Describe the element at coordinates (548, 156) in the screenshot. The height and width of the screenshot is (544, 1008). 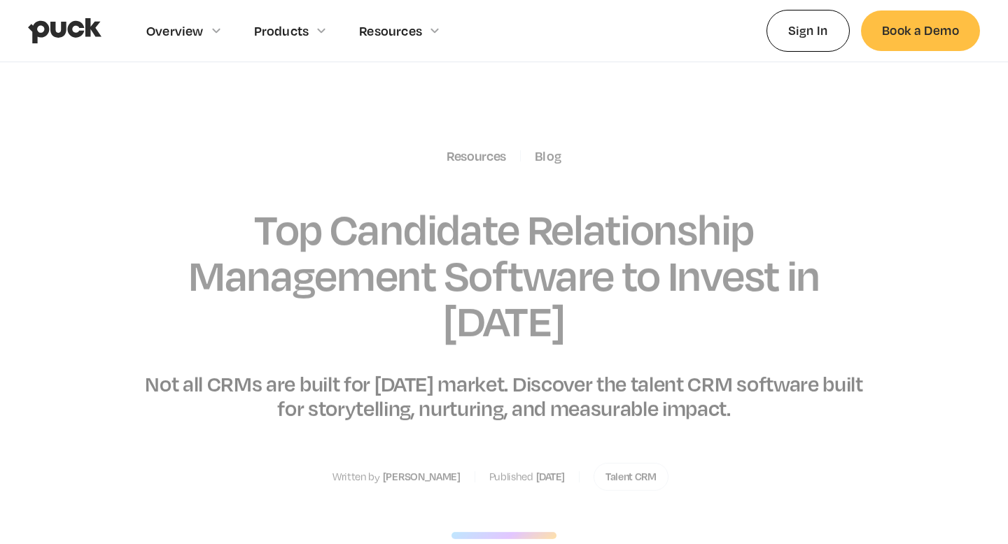
I see `div: Blog` at that location.